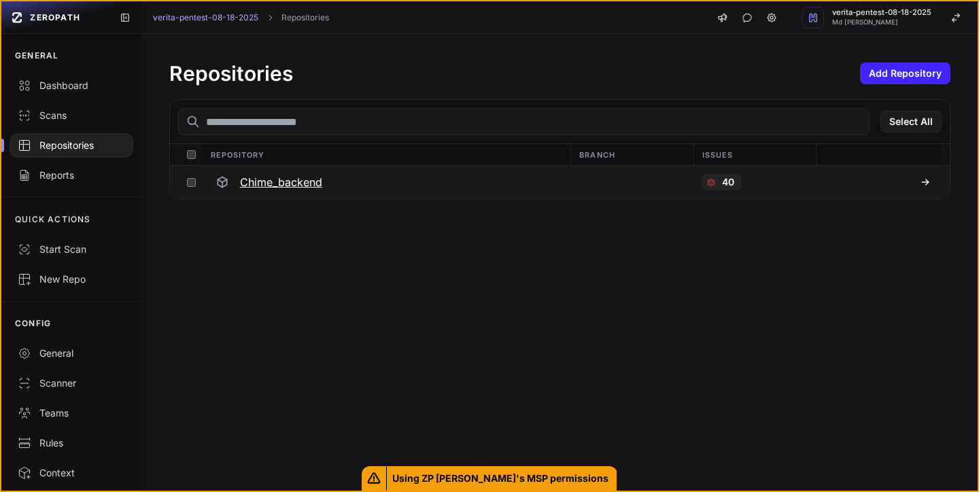 This screenshot has height=492, width=979. I want to click on a: ZEROPATH, so click(58, 18).